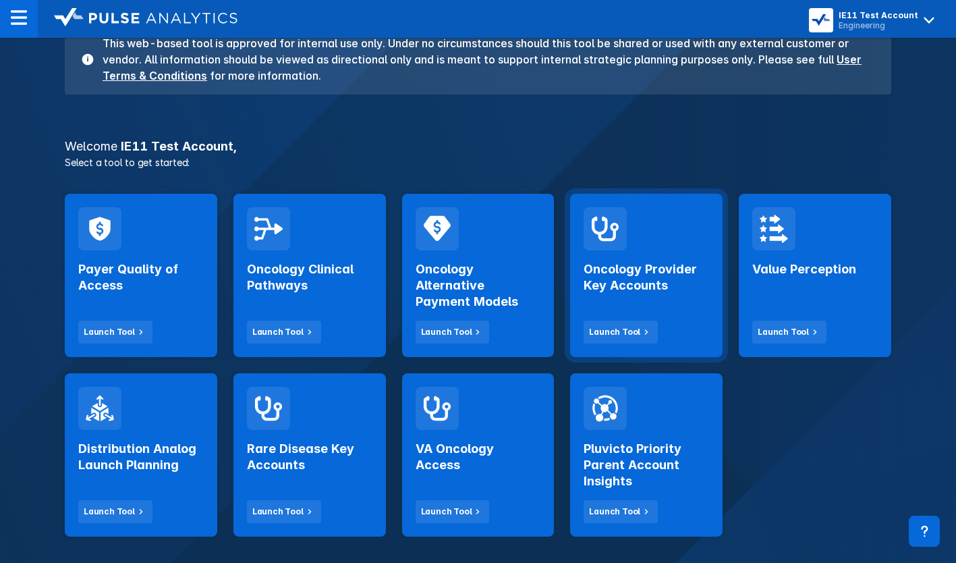 The image size is (956, 563). Describe the element at coordinates (141, 455) in the screenshot. I see `a: Distribution Analog Launch PlanningLaunch Tool` at that location.